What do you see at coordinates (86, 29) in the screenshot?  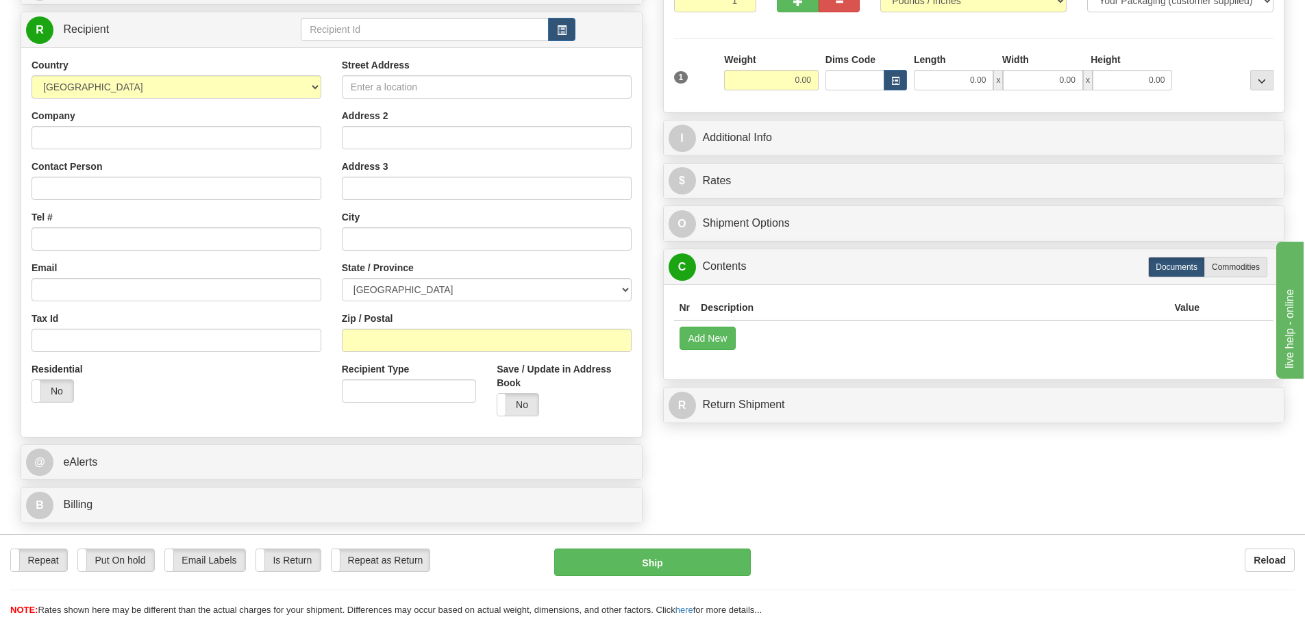 I see `span: Recipient` at bounding box center [86, 29].